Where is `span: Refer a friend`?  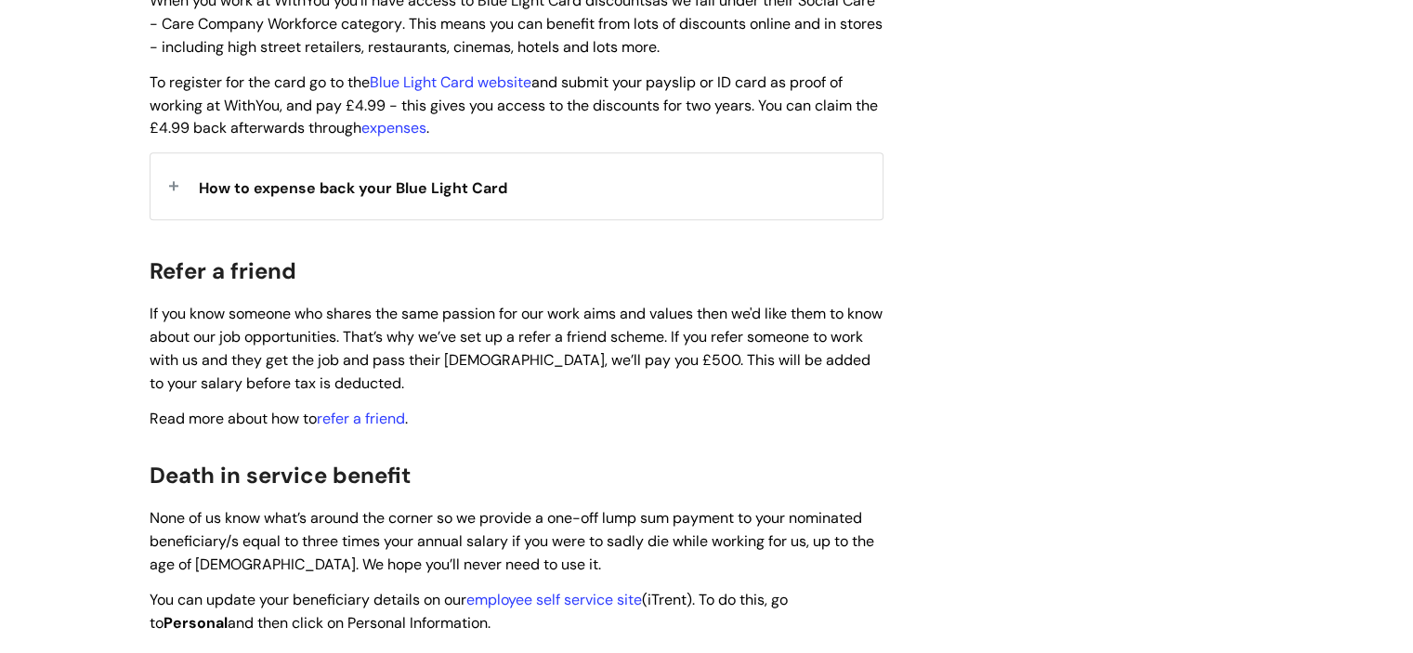
span: Refer a friend is located at coordinates (223, 270).